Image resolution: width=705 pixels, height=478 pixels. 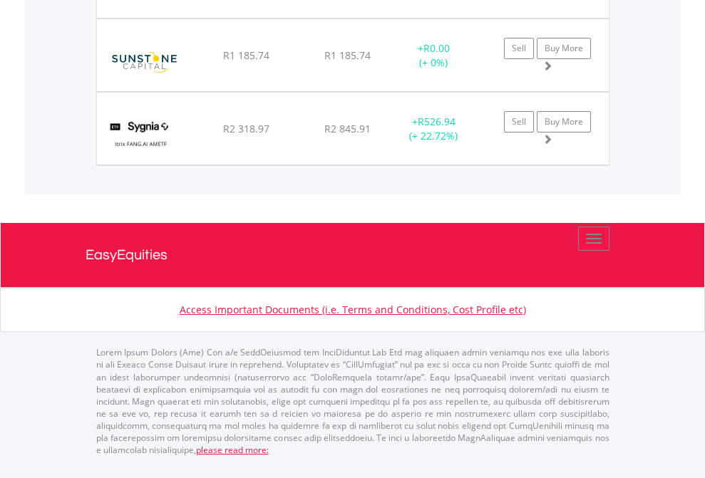 What do you see at coordinates (347, 128) in the screenshot?
I see `span: R2 845.91` at bounding box center [347, 128].